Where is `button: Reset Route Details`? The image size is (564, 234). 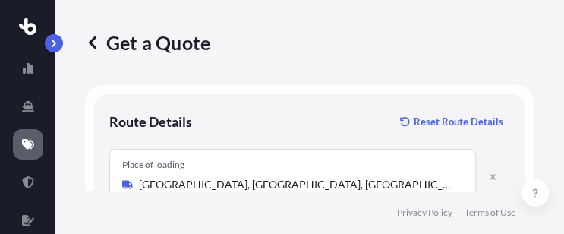
button: Reset Route Details is located at coordinates (451, 121).